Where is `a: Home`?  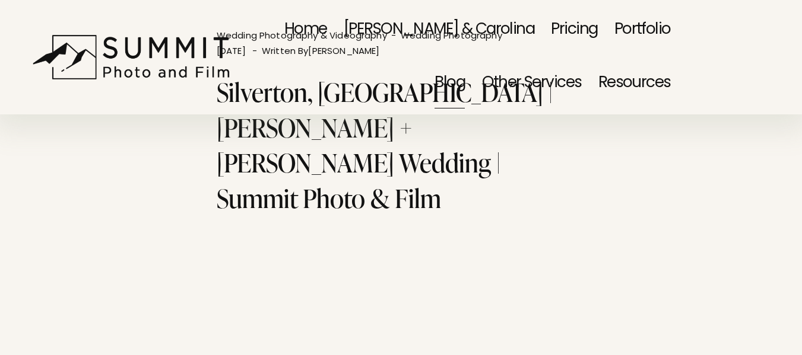 a: Home is located at coordinates (306, 31).